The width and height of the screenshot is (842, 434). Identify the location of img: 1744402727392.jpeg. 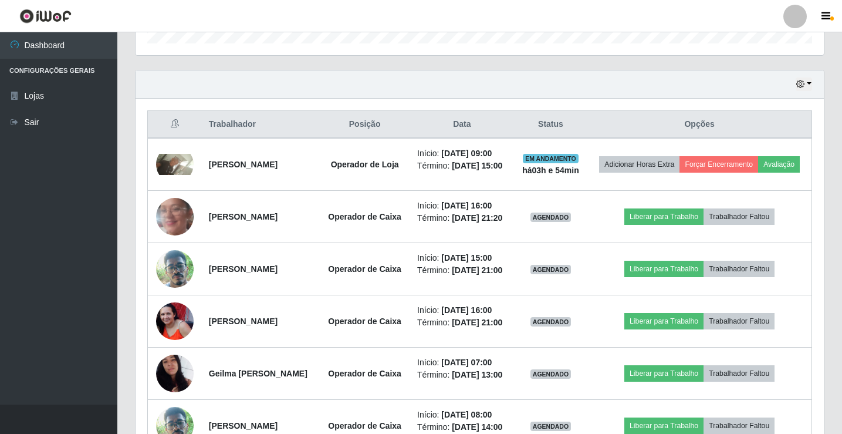
(175, 217).